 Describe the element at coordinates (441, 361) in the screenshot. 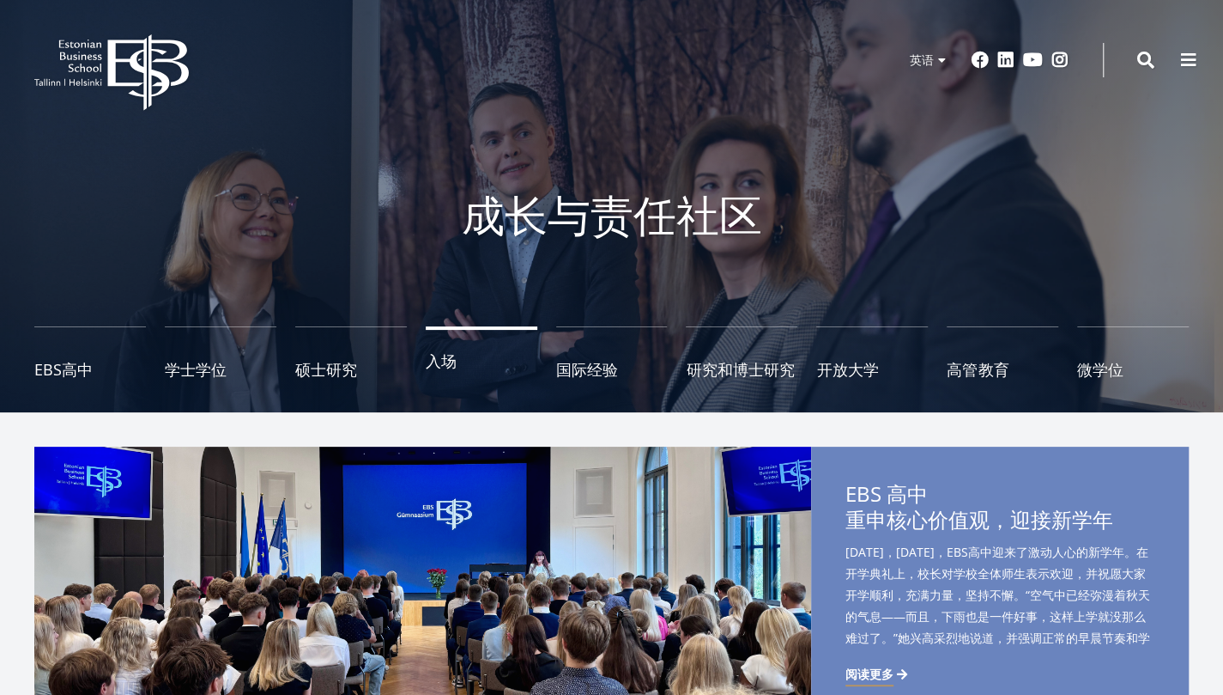

I see `font: 入场` at that location.